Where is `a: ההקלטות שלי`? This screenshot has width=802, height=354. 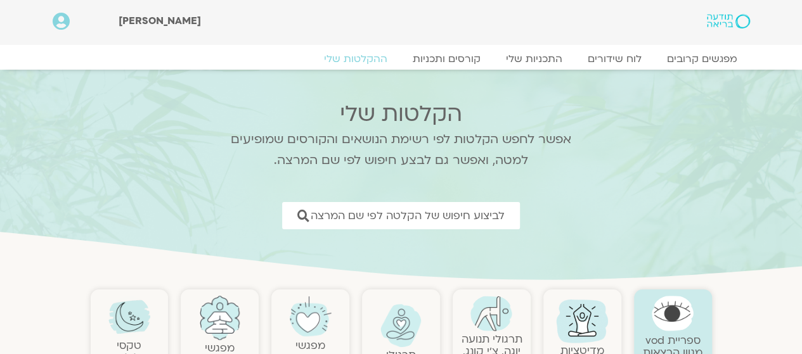
a: ההקלטות שלי is located at coordinates (356, 59).